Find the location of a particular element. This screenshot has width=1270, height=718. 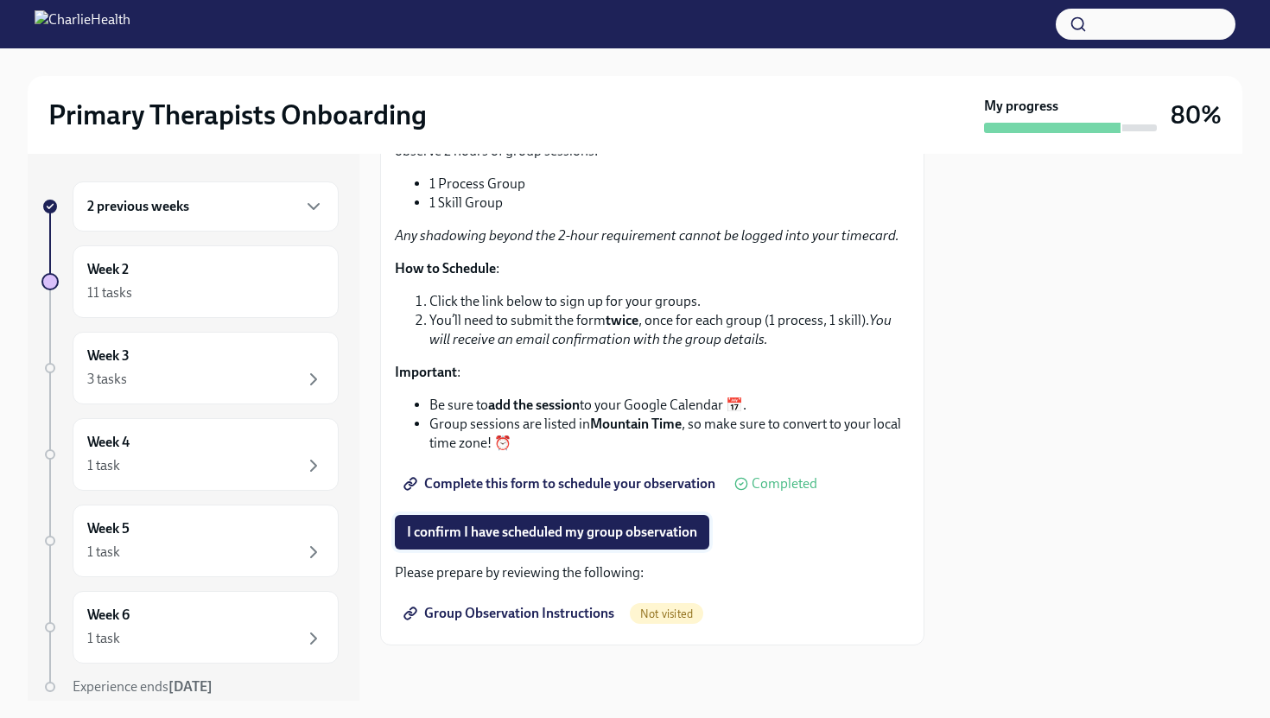

a: Week 61 task is located at coordinates (190, 627).